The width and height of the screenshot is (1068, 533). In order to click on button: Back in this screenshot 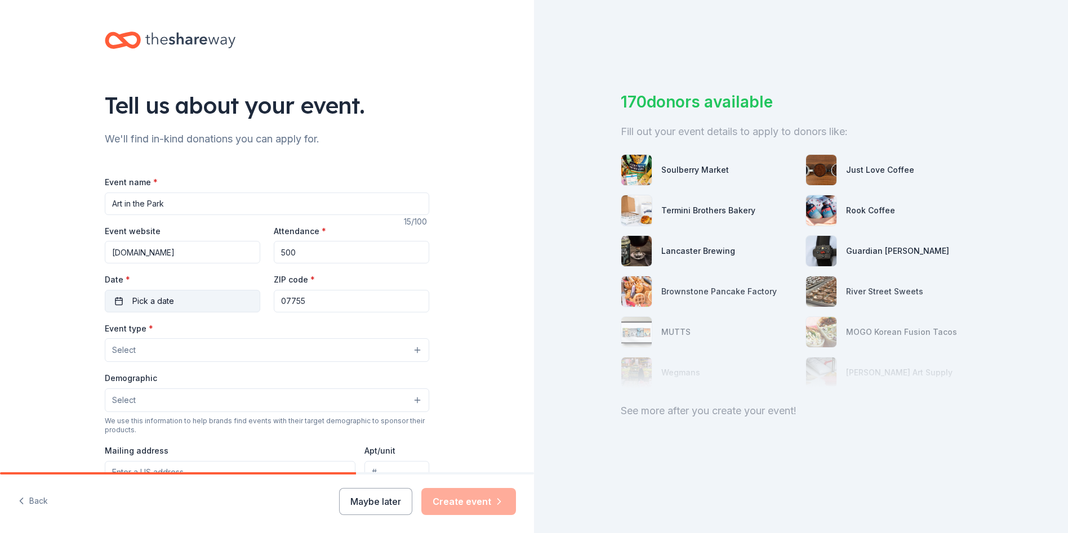, I will do `click(33, 502)`.